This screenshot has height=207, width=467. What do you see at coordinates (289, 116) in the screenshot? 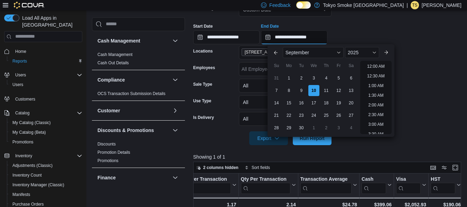
I see `div: day-22` at bounding box center [289, 116].